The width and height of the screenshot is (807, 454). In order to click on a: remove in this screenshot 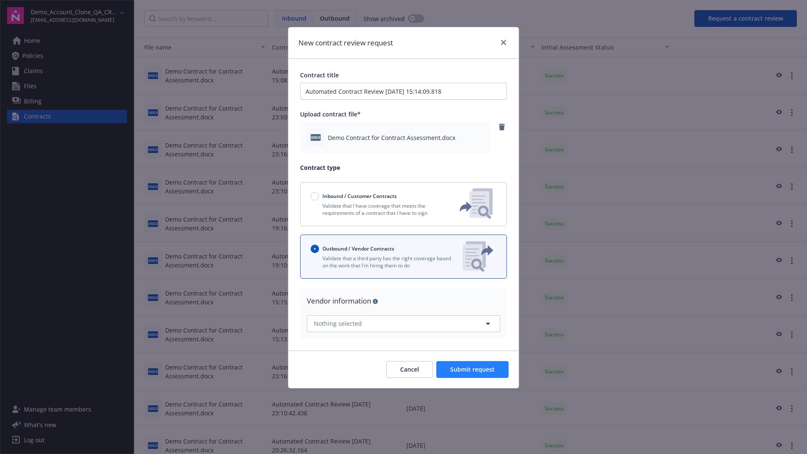, I will do `click(502, 127)`.